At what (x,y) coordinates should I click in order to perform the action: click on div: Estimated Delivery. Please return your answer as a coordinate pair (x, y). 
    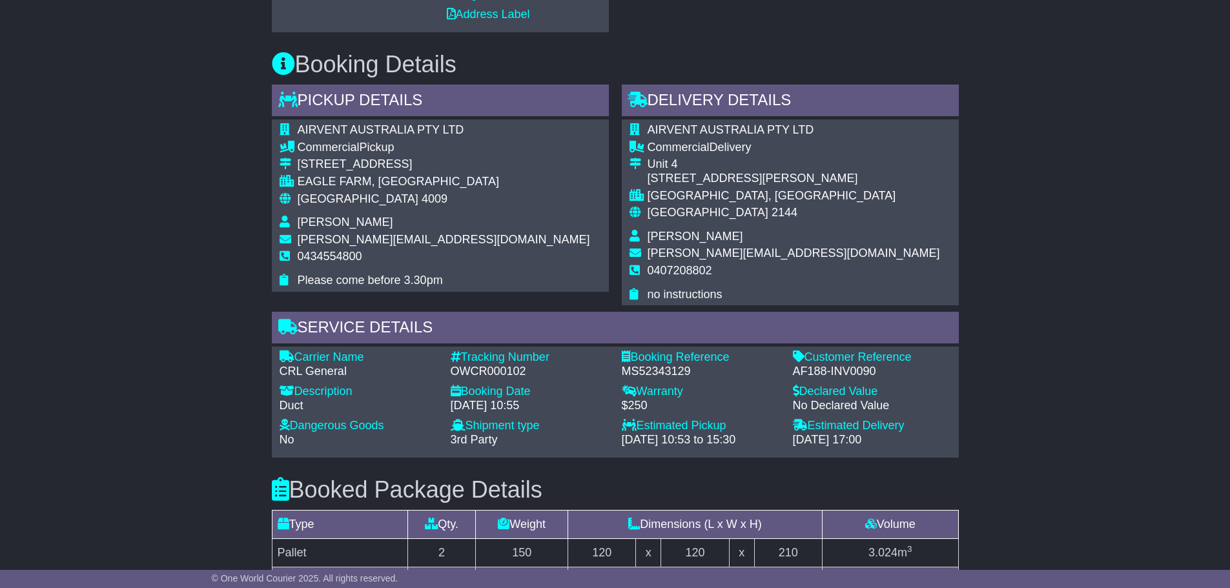
    Looking at the image, I should click on (872, 426).